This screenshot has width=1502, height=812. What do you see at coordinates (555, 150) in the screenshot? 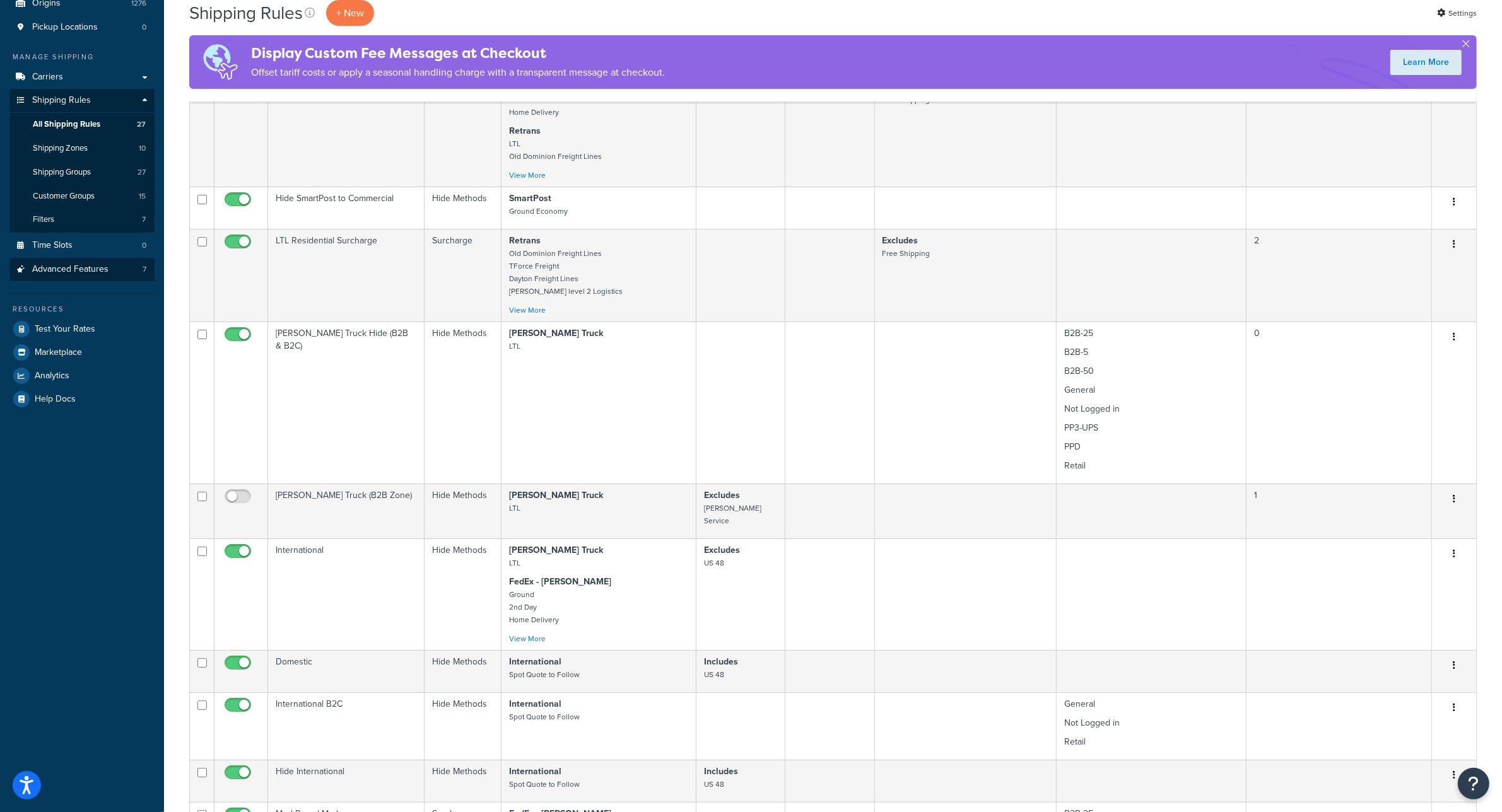
I see `small: LTL Old Dominion Freight Lines` at bounding box center [555, 150].